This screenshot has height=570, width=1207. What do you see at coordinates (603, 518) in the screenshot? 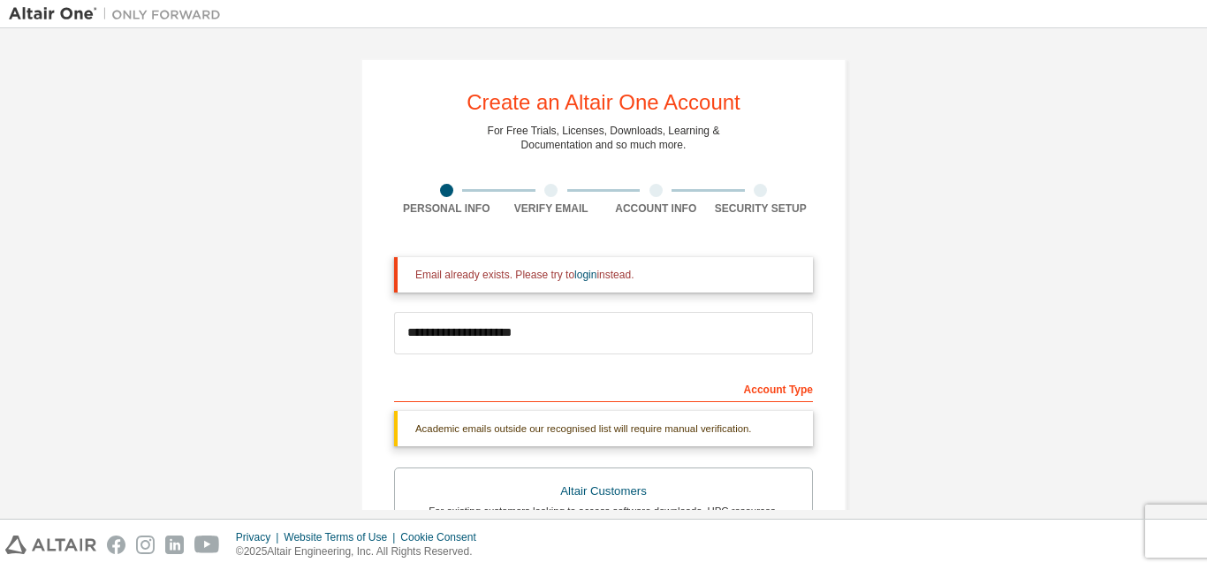
I see `div: For existing customers looking to access software downloads, HPC resources, community, trainings ...` at bounding box center [603, 518].